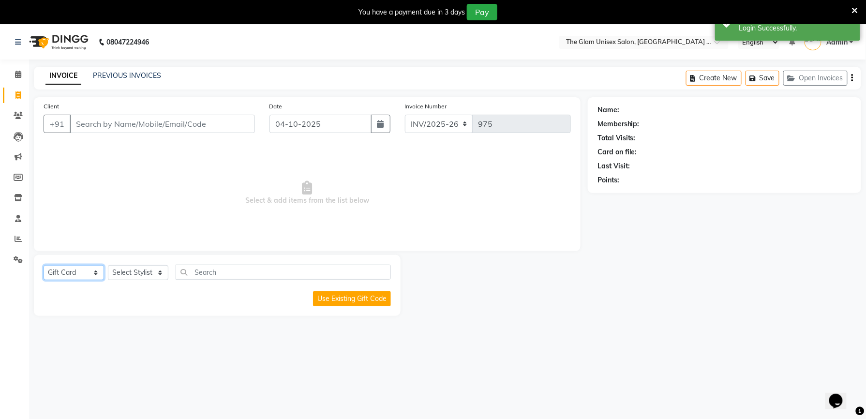 This screenshot has height=419, width=866. I want to click on input: Search by Name/Mobile/Email/Code, so click(162, 124).